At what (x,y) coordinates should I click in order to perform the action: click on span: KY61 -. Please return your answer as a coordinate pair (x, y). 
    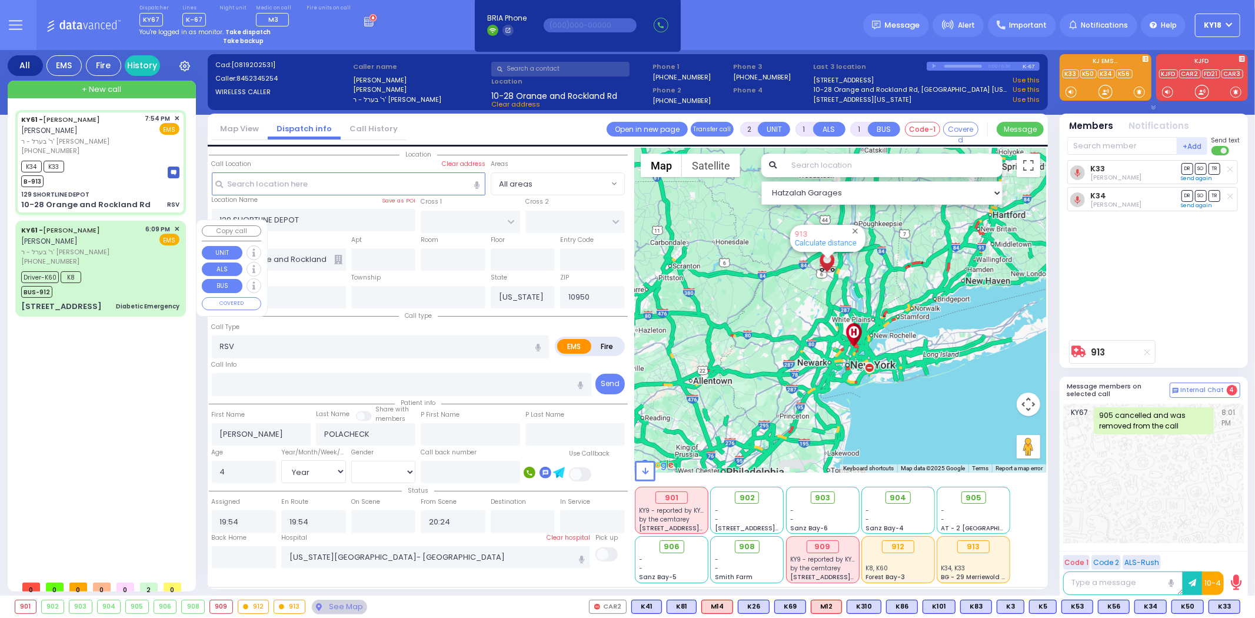
    Looking at the image, I should click on (32, 119).